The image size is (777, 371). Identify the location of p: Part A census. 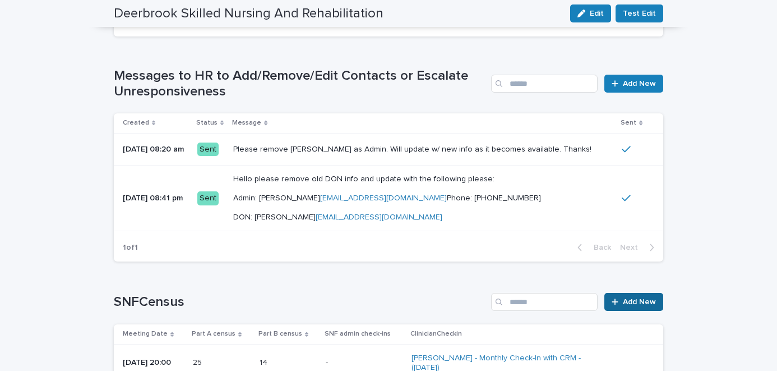
(214, 334).